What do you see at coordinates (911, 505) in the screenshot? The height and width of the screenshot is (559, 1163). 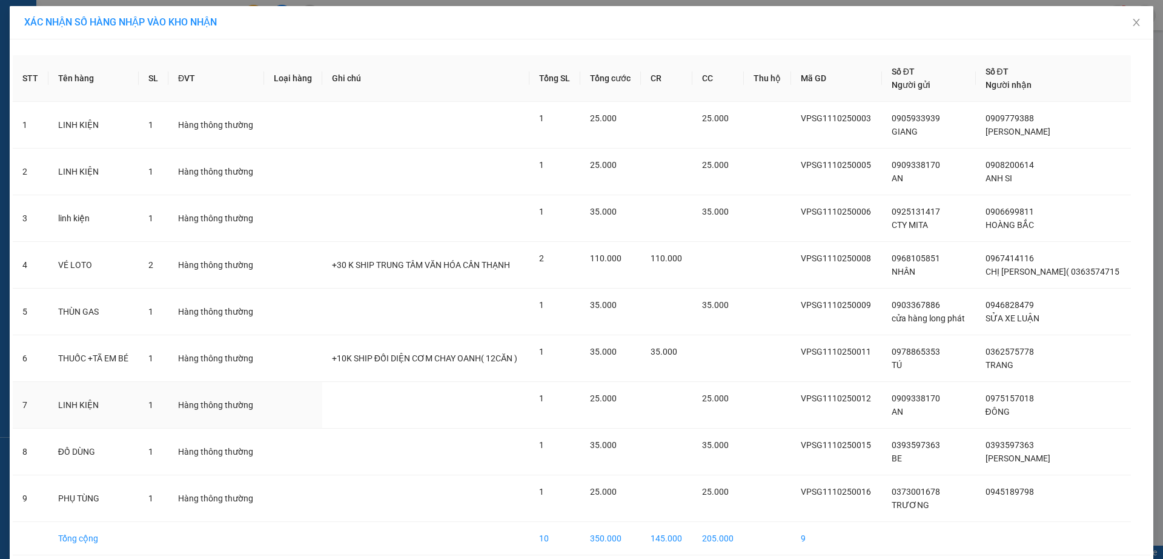 I see `span: TRƯƠNG` at bounding box center [911, 505].